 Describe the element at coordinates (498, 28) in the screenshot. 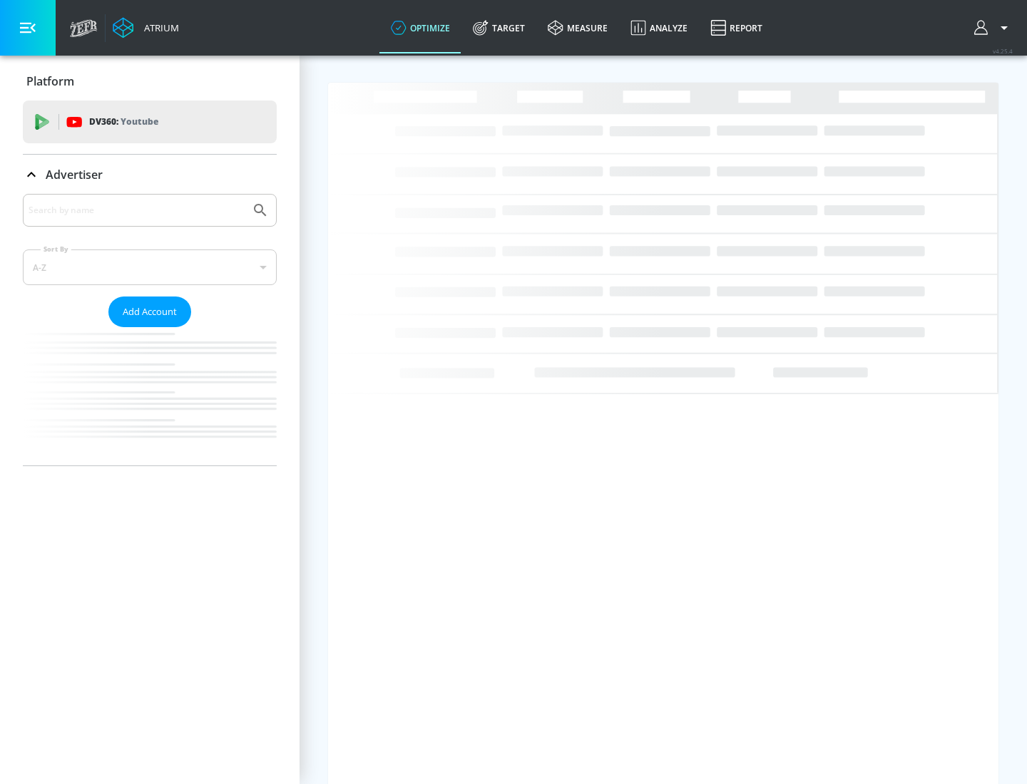

I see `a: Target` at that location.